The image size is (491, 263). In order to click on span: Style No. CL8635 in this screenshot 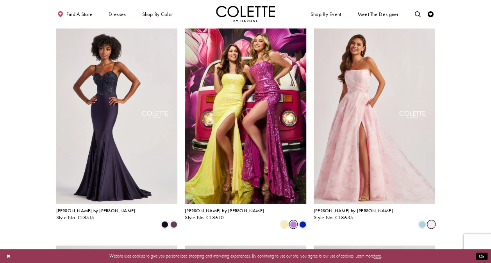, I will do `click(334, 218)`.